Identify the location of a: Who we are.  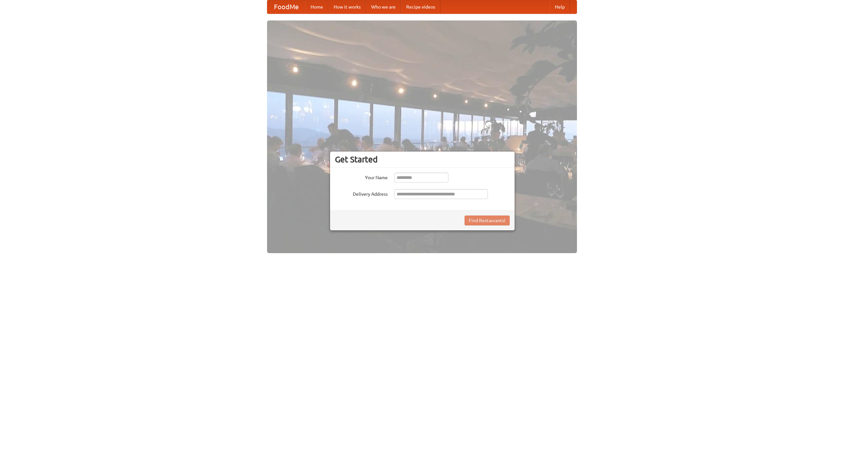
(384, 7).